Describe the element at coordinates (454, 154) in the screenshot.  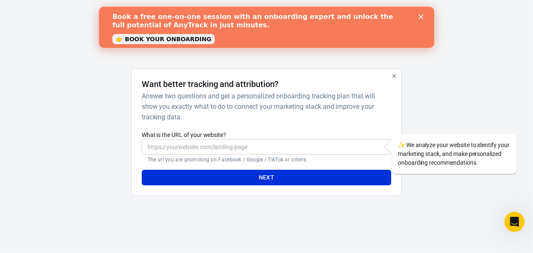
I see `div: We analyze your website to identify your marketing stack, and make personalized onboarding recomm...` at that location.